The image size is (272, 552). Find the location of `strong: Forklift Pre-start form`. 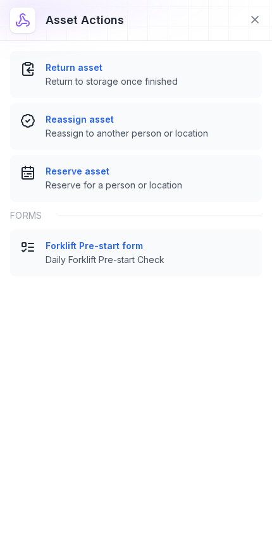

strong: Forklift Pre-start form is located at coordinates (148, 246).